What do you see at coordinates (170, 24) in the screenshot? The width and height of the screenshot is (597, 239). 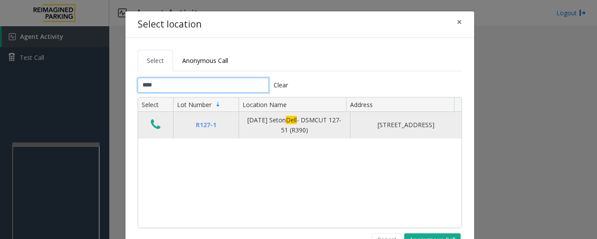 I see `h4: Select location` at bounding box center [170, 24].